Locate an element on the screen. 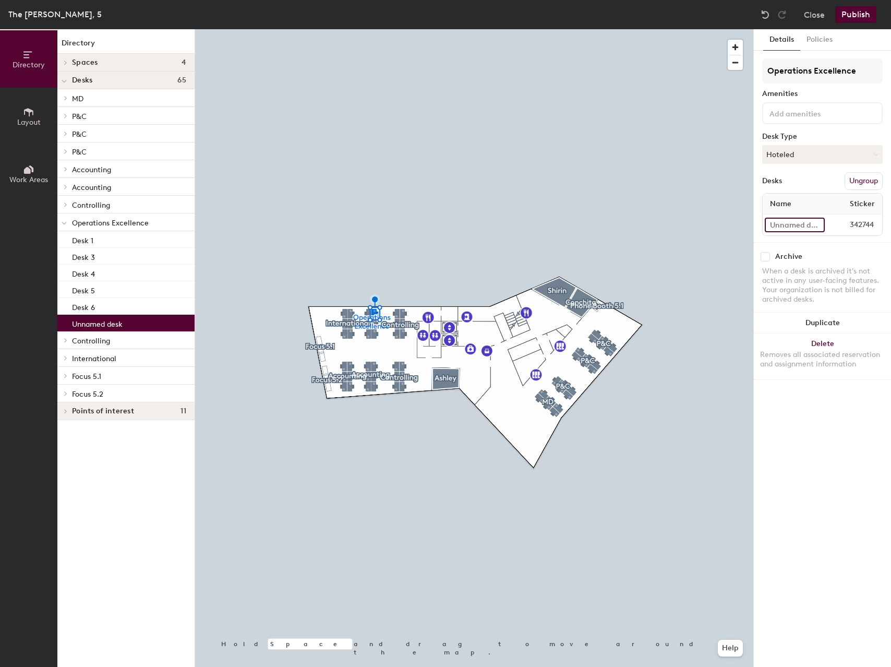  button: Duplicate is located at coordinates (822, 323).